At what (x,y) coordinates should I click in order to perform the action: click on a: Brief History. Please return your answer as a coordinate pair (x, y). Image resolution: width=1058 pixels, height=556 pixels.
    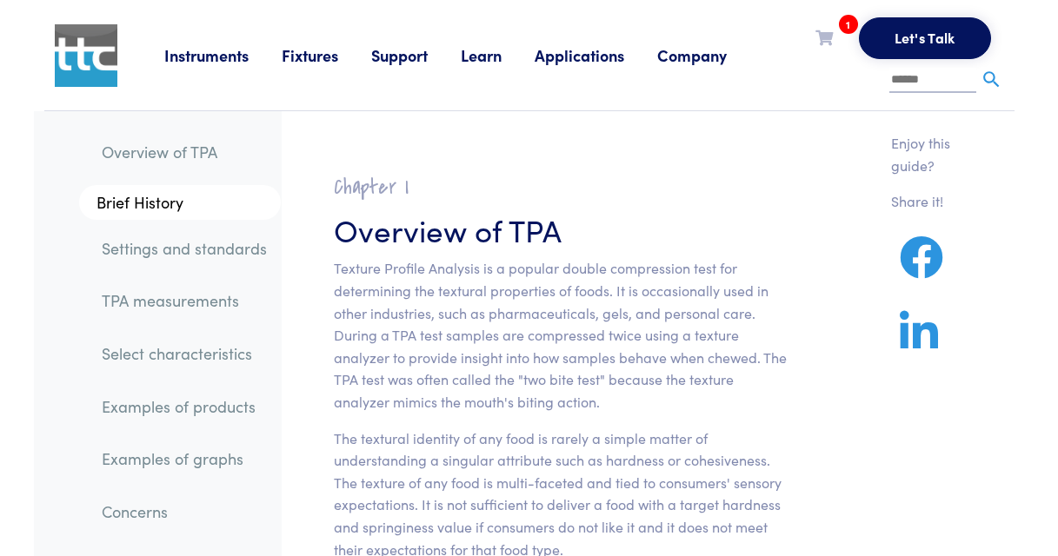
    Looking at the image, I should click on (180, 203).